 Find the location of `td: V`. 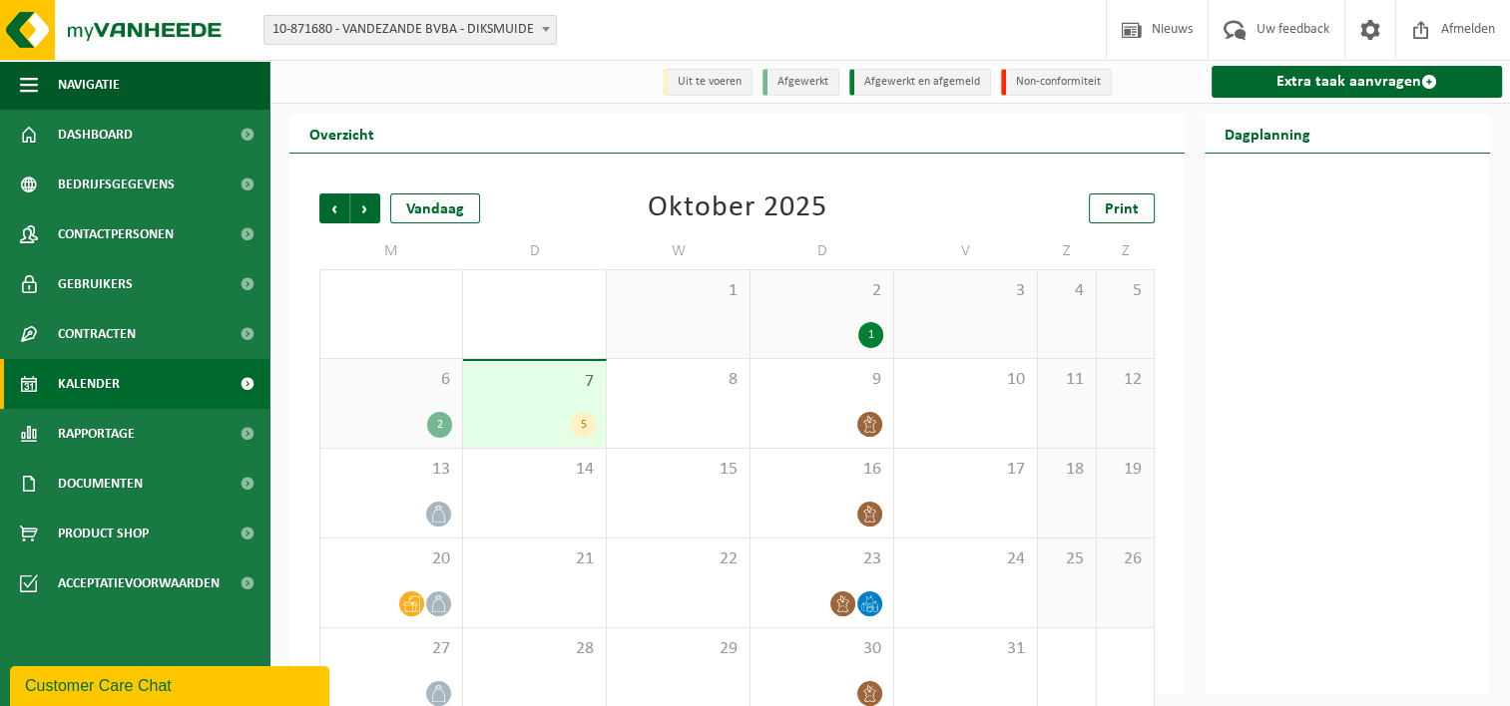

td: V is located at coordinates (966, 251).